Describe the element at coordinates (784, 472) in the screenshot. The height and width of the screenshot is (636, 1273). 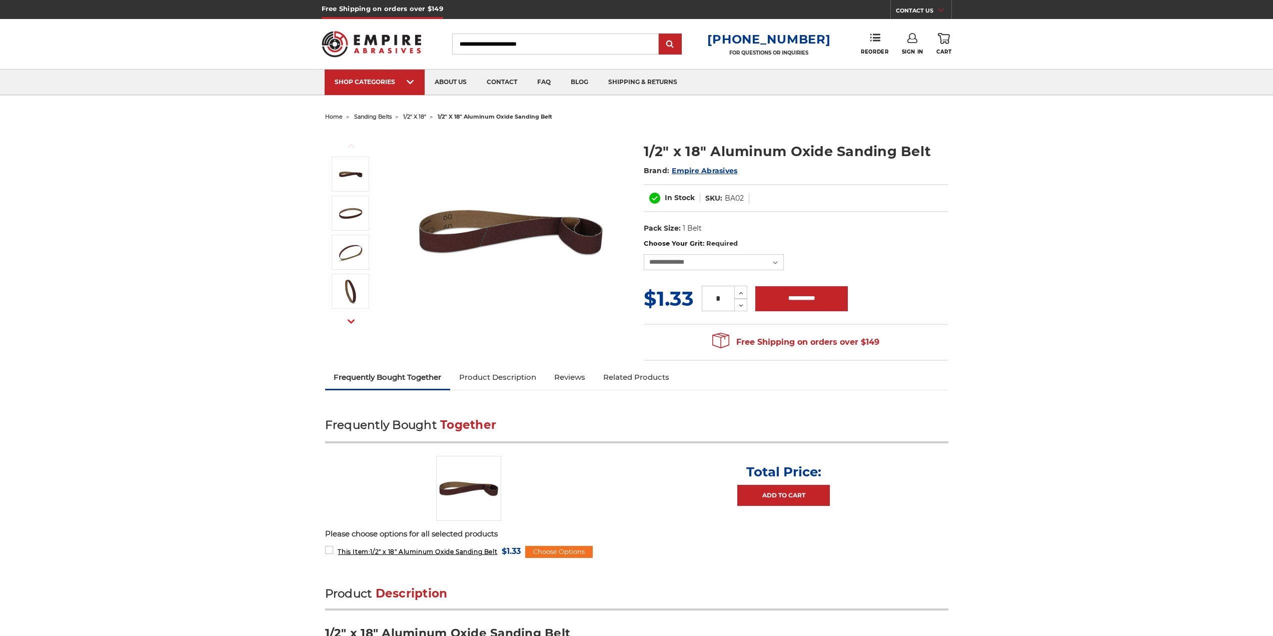
I see `p: Total Price:` at that location.